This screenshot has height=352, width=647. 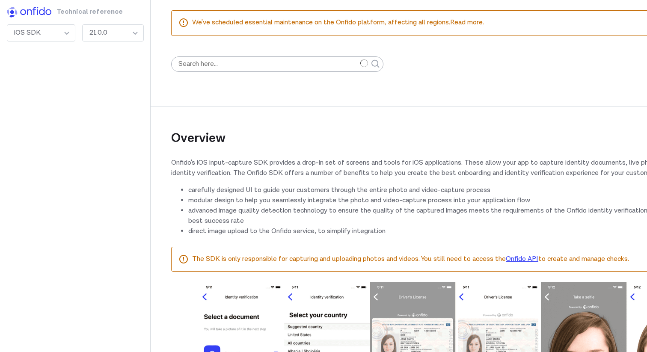 I want to click on a: Read more., so click(x=467, y=22).